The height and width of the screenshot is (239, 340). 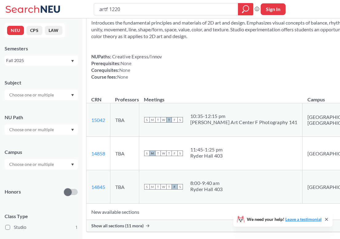 What do you see at coordinates (54, 30) in the screenshot?
I see `button: LAW` at bounding box center [54, 30].